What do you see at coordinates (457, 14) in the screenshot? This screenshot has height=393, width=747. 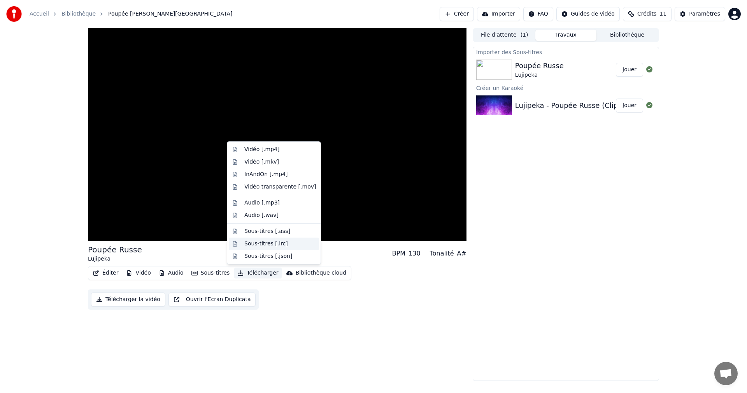 I see `button: Créer` at bounding box center [457, 14].